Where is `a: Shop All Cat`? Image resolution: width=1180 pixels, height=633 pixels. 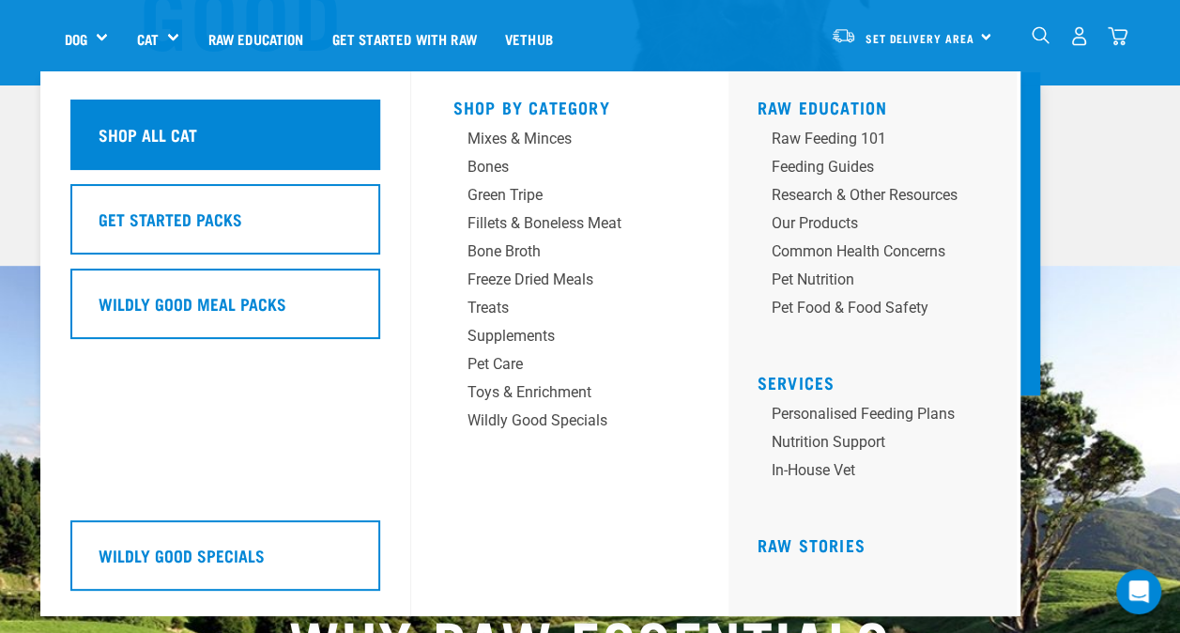 a: Shop All Cat is located at coordinates (225, 142).